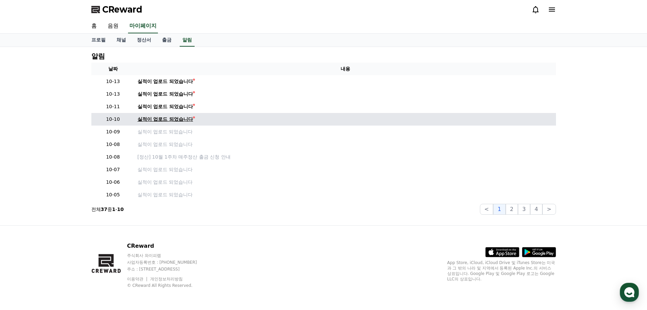 The image size is (647, 310). Describe the element at coordinates (113, 26) in the screenshot. I see `a: 음원` at that location.